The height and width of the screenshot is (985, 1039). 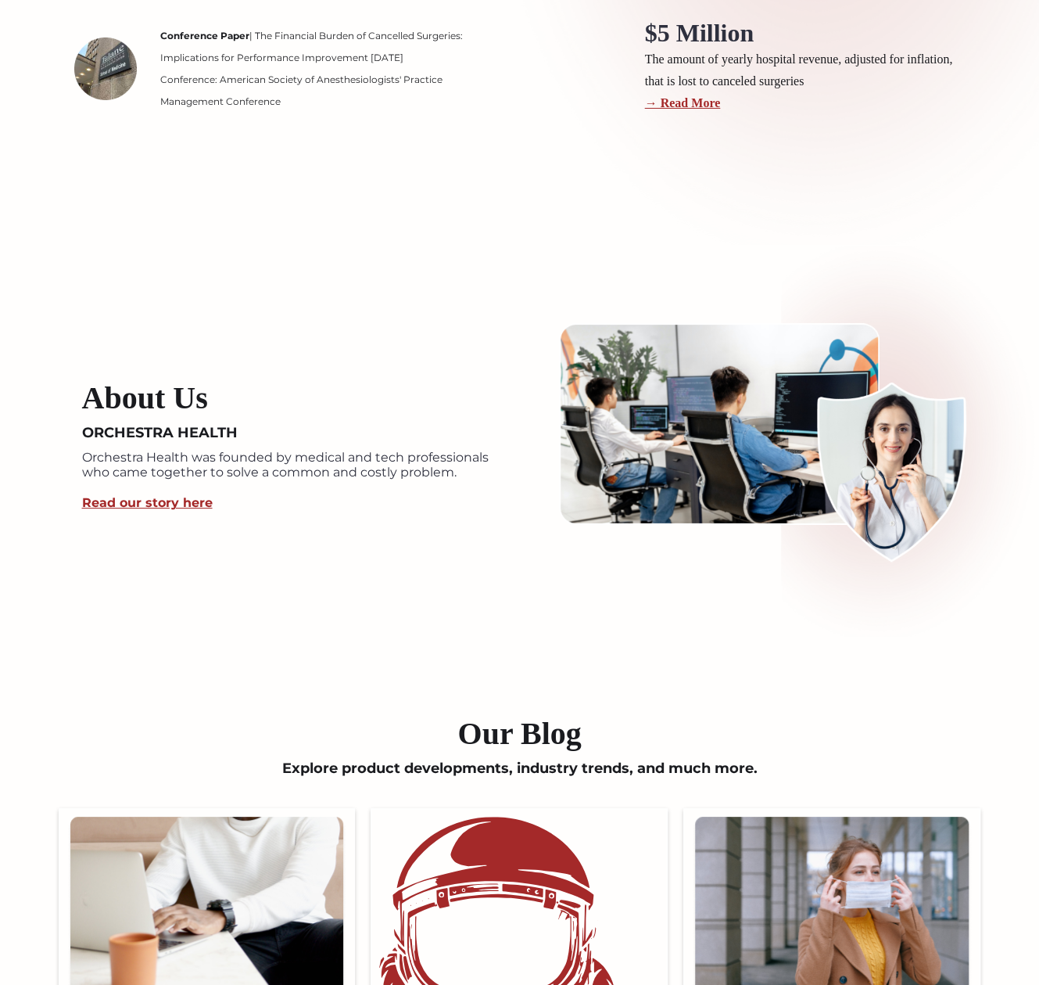 I want to click on a: Read our story here, so click(x=147, y=502).